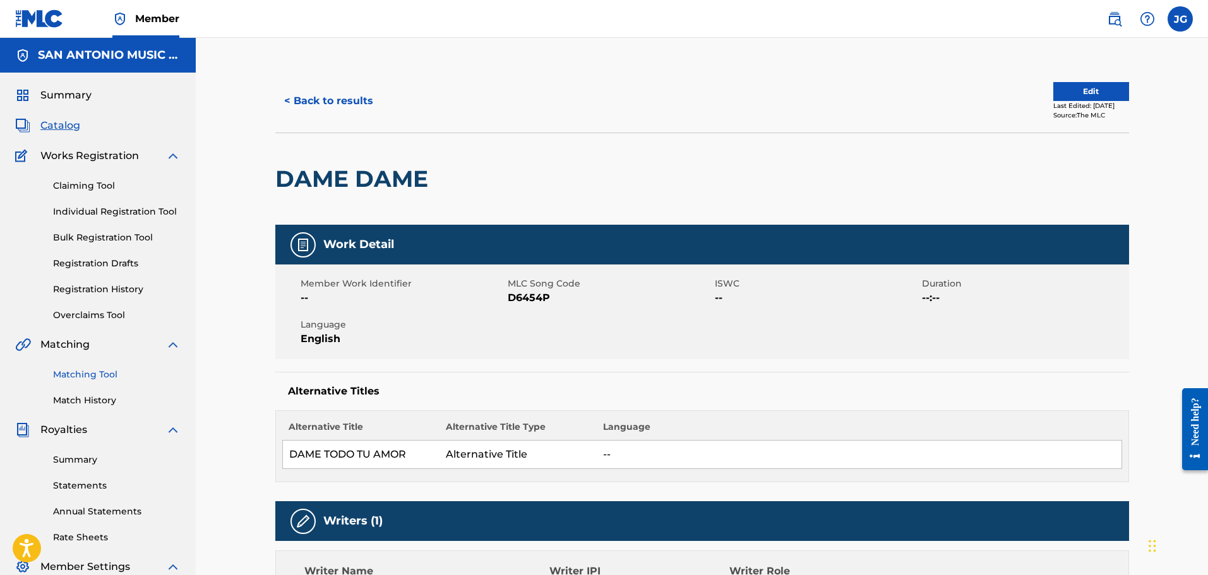  I want to click on a: Individual Registration Tool, so click(117, 211).